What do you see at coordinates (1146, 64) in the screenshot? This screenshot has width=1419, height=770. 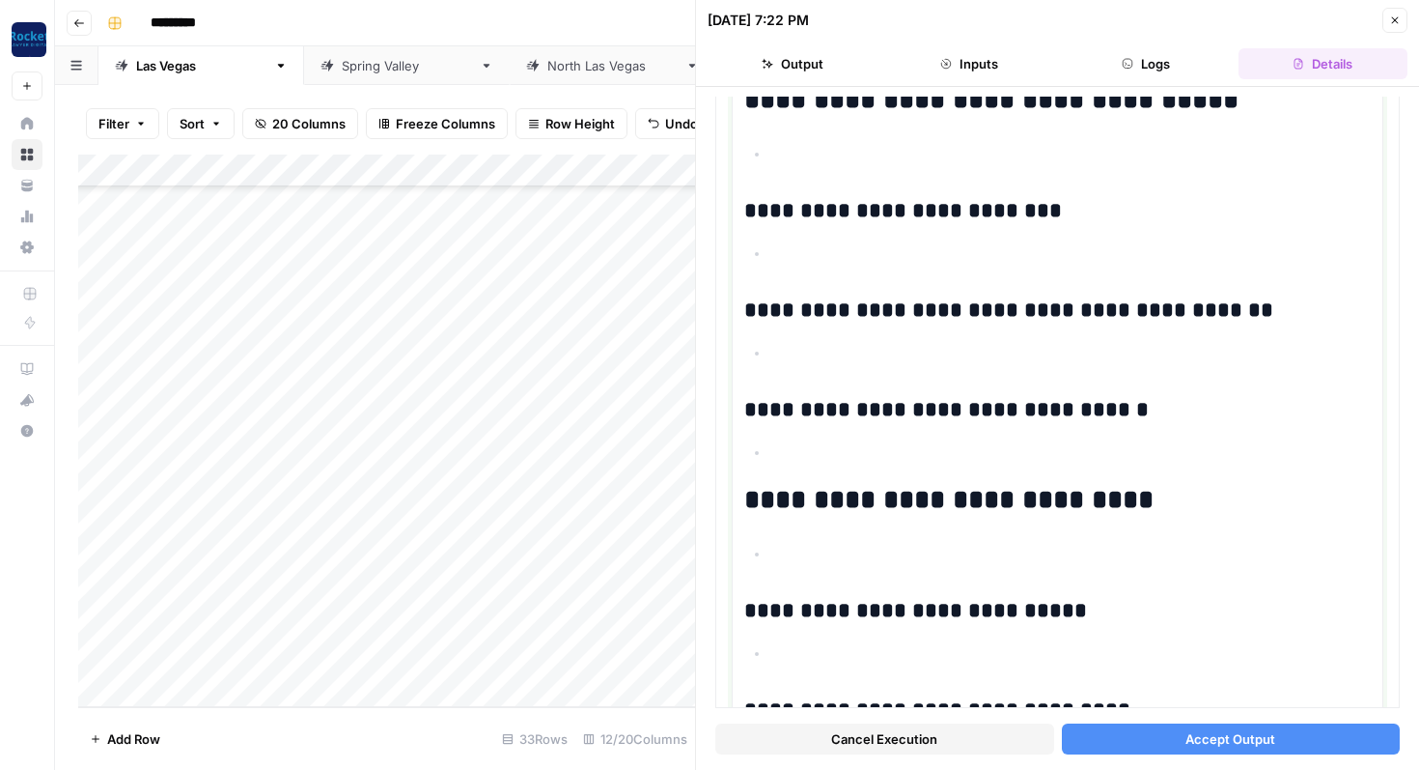 I see `button: Logs` at bounding box center [1146, 64].